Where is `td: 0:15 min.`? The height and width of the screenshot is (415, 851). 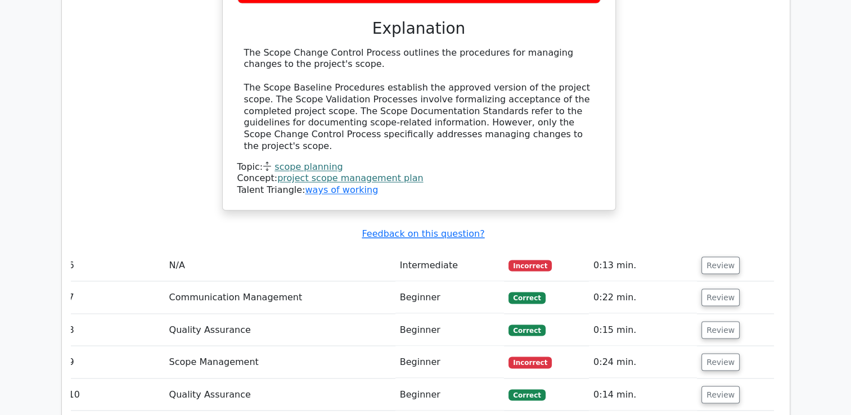 td: 0:15 min. is located at coordinates (643, 330).